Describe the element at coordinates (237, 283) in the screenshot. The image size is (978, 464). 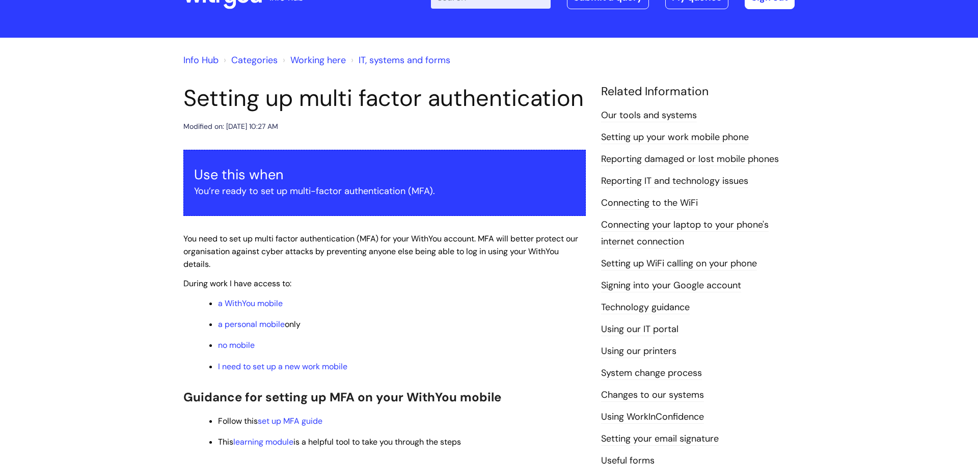
I see `span: During work I have access to:` at that location.